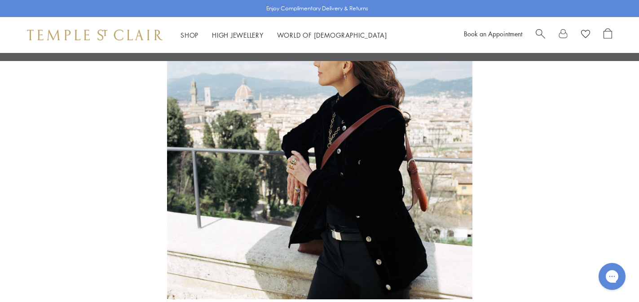  Describe the element at coordinates (540, 35) in the screenshot. I see `a: Search` at that location.